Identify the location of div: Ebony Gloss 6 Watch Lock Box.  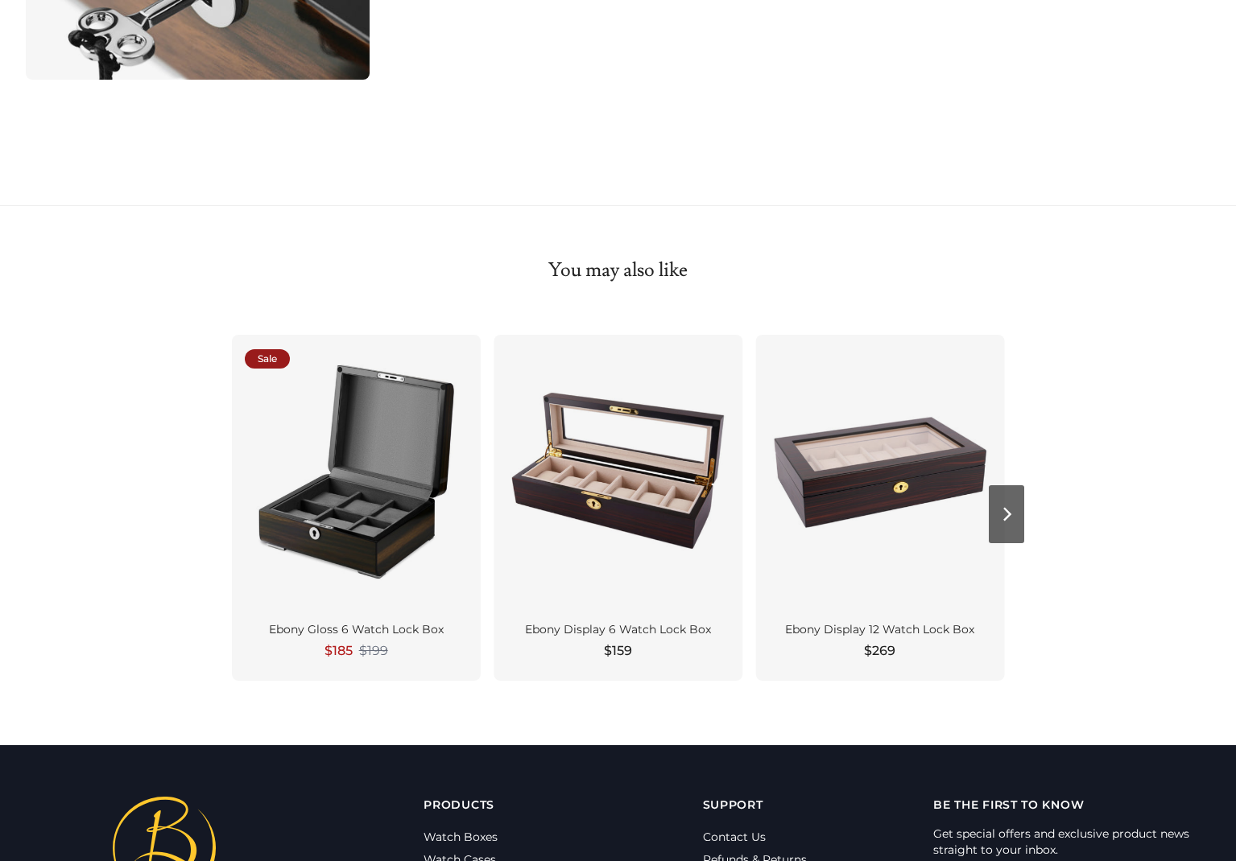
(356, 630).